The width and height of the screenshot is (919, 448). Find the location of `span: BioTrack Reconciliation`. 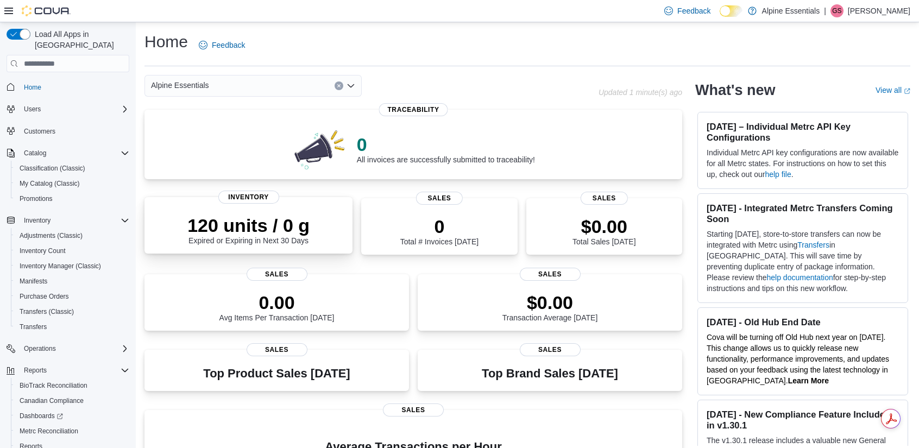

span: BioTrack Reconciliation is located at coordinates (72, 386).